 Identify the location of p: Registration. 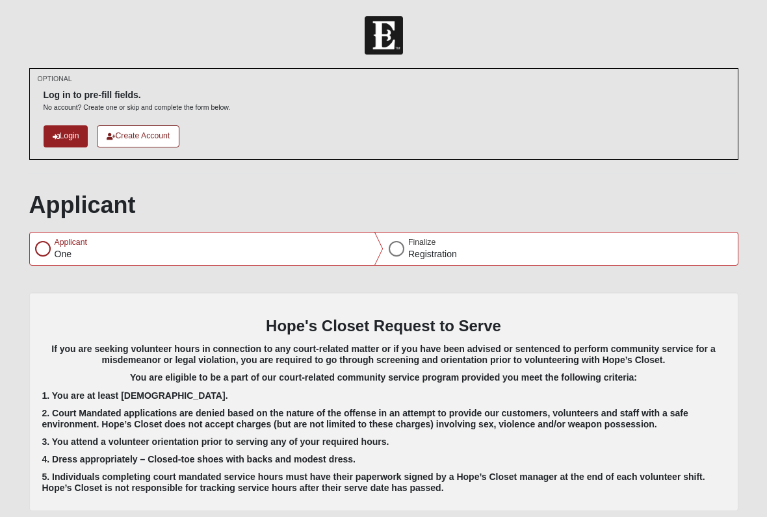
(432, 254).